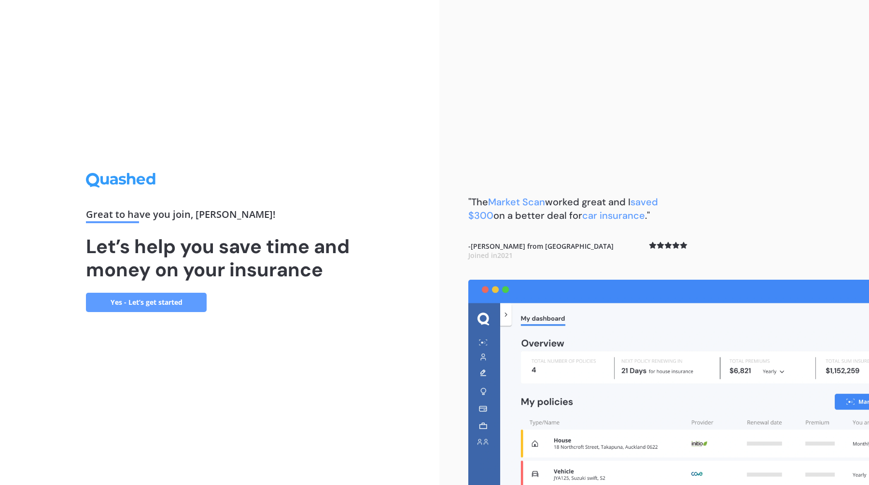 The width and height of the screenshot is (869, 485). I want to click on span: Joined in 2021, so click(490, 255).